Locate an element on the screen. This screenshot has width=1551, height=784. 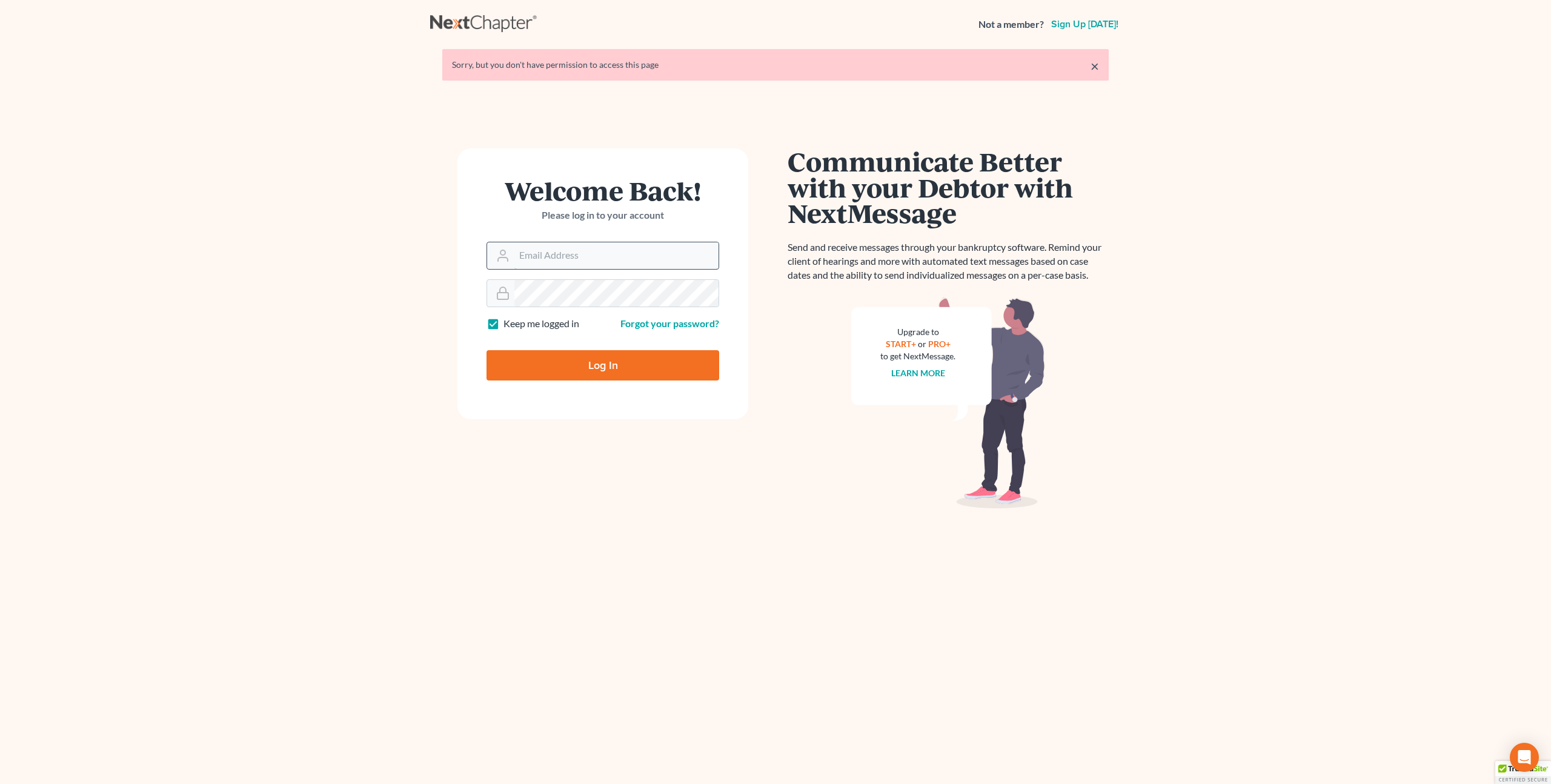
a: PRO+ is located at coordinates (939, 343).